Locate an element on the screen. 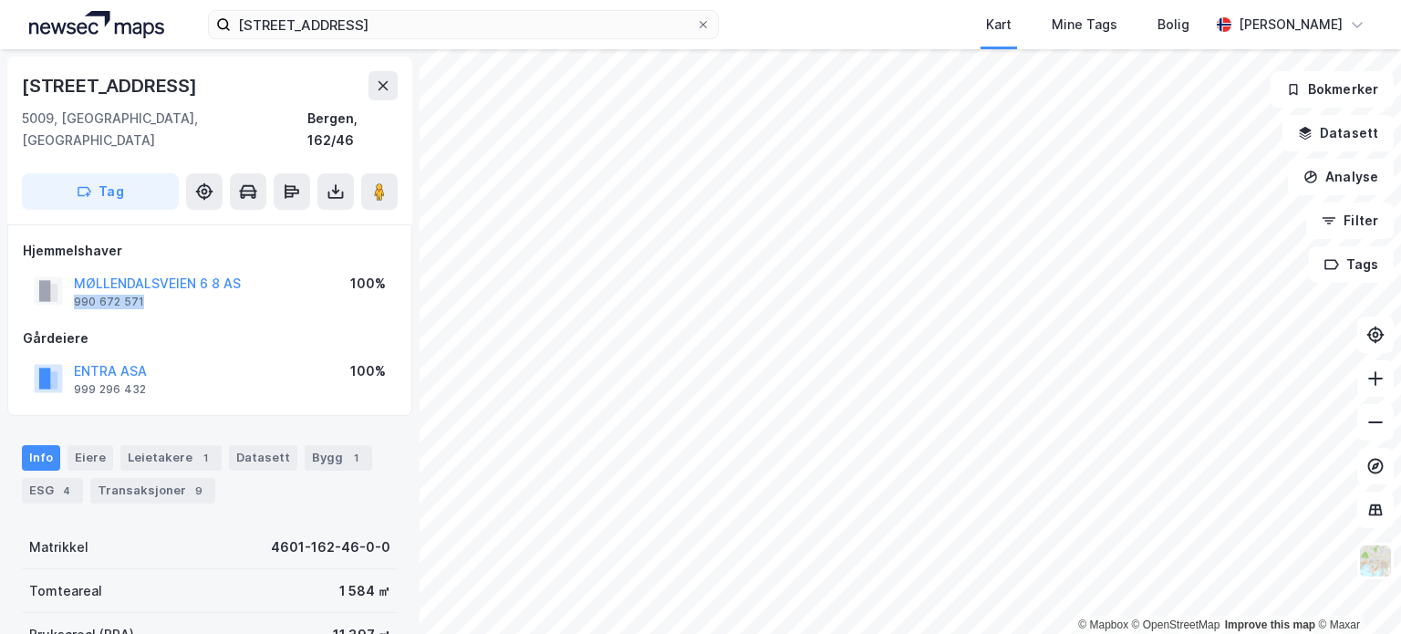  div: Transaksjoner is located at coordinates (152, 491).